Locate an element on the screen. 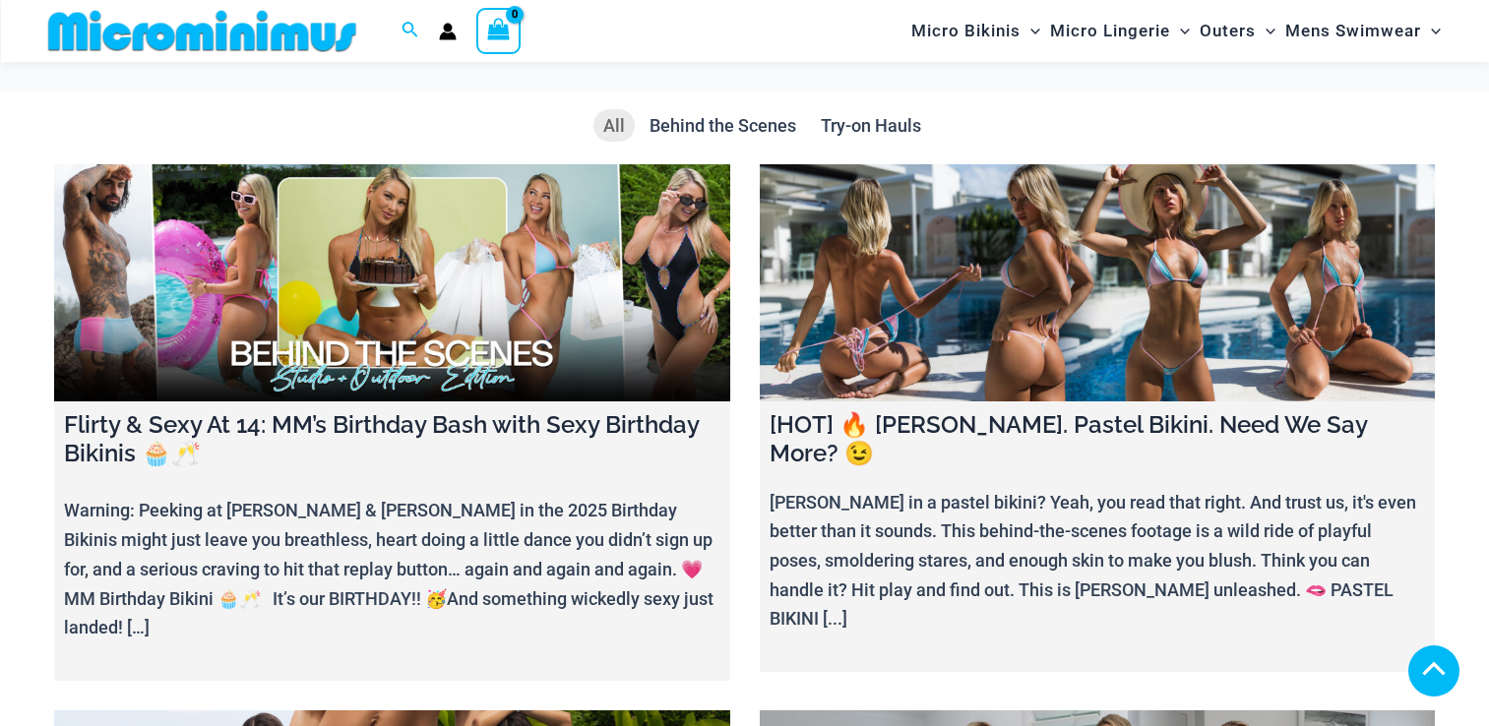 This screenshot has width=1489, height=726. span: Mens Swimwear is located at coordinates (1353, 31).